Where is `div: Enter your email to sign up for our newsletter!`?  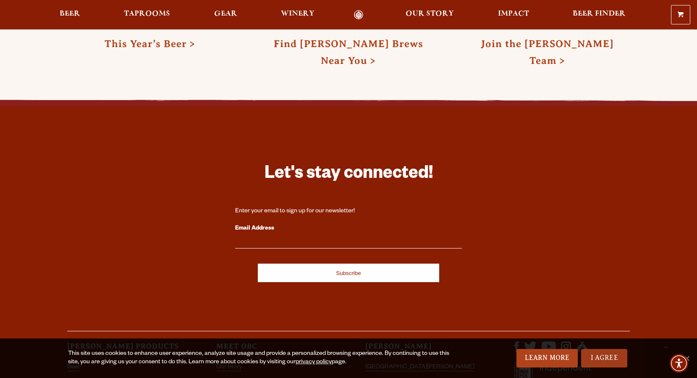 div: Enter your email to sign up for our newsletter! is located at coordinates (349, 211).